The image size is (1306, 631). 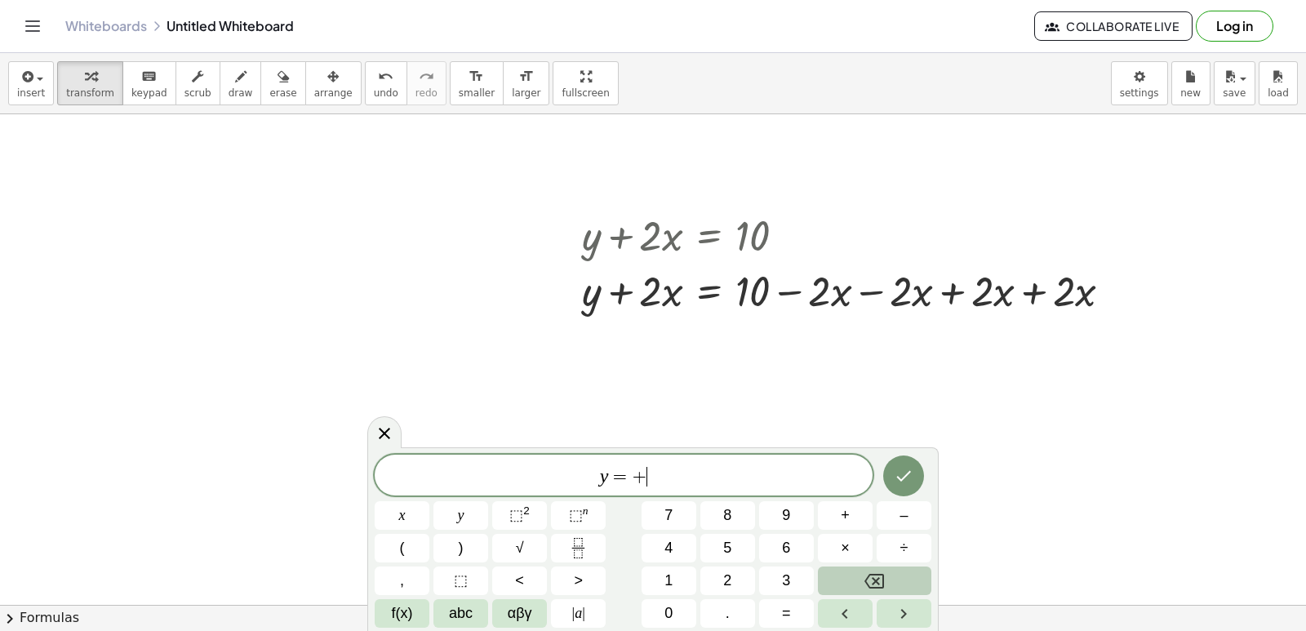 What do you see at coordinates (461, 515) in the screenshot?
I see `span: y` at bounding box center [461, 515].